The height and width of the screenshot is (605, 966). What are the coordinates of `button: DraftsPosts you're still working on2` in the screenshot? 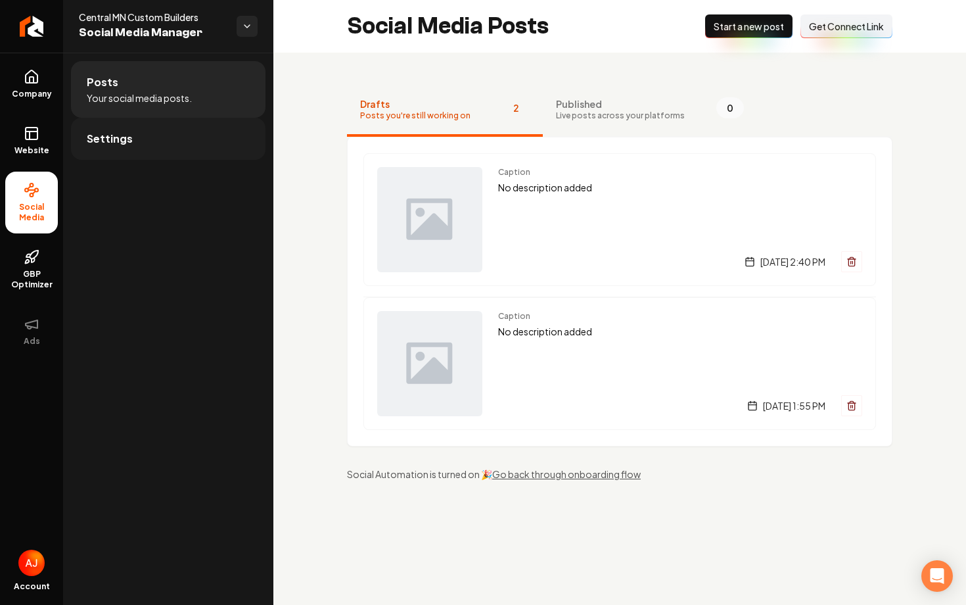 It's located at (445, 110).